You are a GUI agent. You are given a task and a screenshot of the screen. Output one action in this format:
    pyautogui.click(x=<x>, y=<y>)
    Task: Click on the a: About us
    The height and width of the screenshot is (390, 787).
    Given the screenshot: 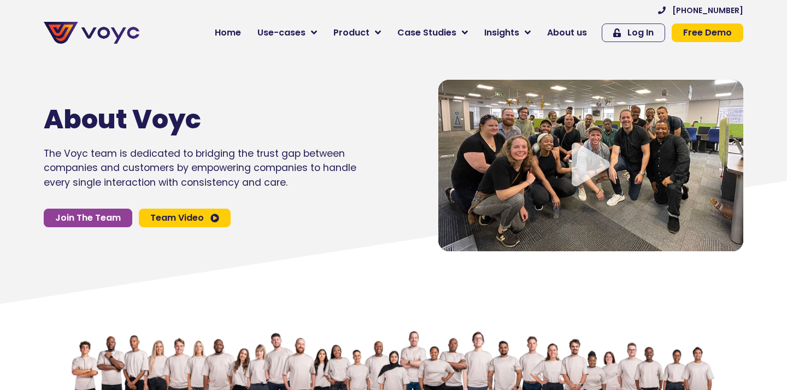 What is the action you would take?
    pyautogui.click(x=567, y=33)
    